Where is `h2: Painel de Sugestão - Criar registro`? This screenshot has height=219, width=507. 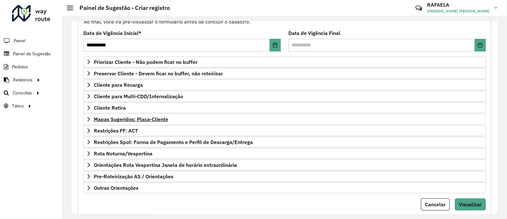
h2: Painel de Sugestão - Criar registro is located at coordinates (121, 8).